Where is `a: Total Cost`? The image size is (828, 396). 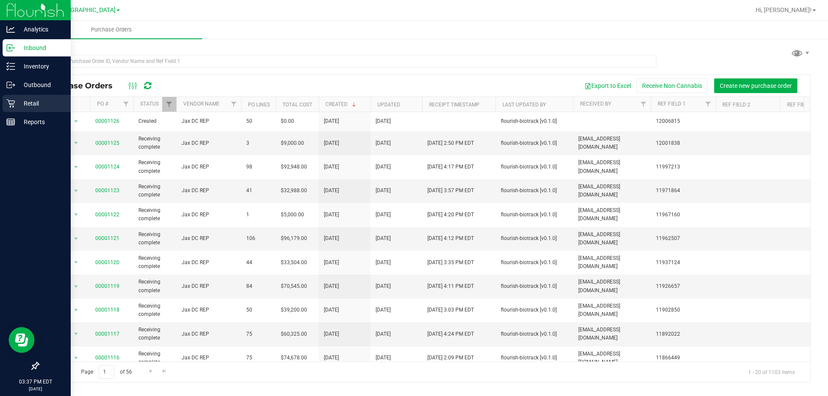 a: Total Cost is located at coordinates (297, 105).